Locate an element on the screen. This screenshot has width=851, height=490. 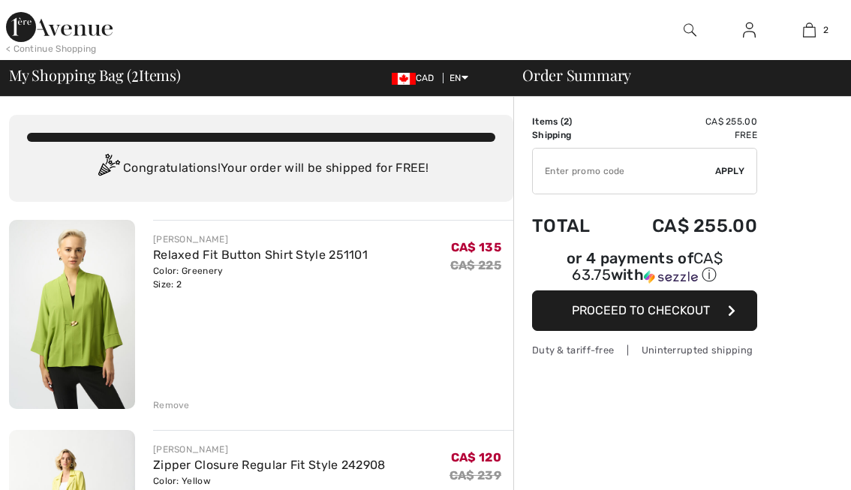
a: Sign In is located at coordinates (749, 30).